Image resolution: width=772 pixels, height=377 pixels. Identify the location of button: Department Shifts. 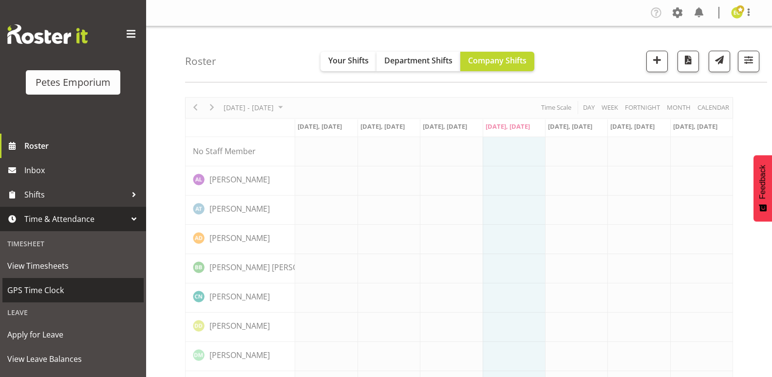
(419, 61).